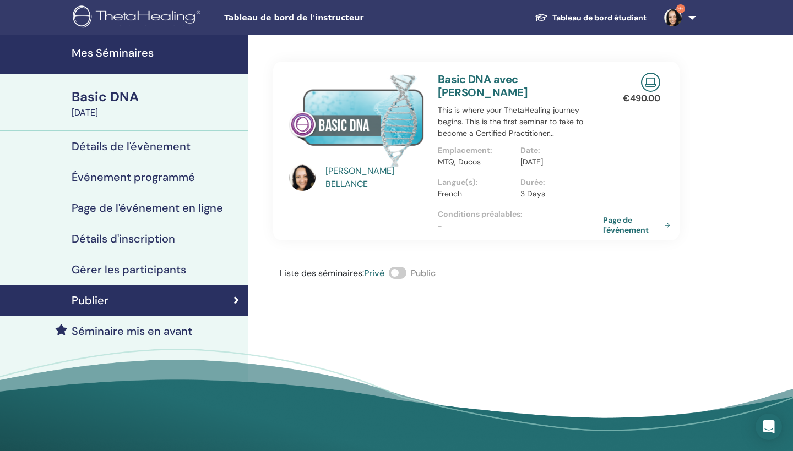  I want to click on span: Privé, so click(374, 273).